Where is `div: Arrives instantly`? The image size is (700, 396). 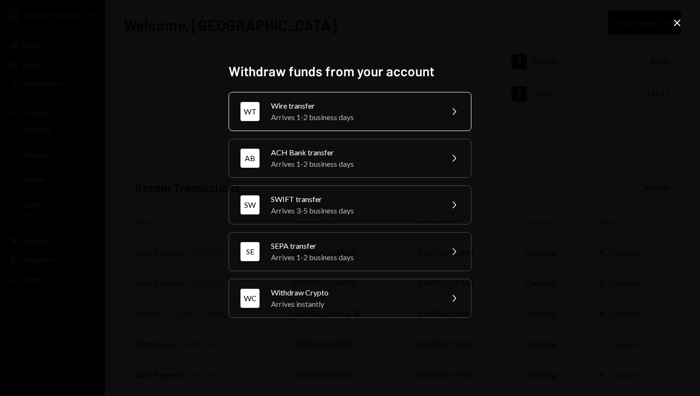 div: Arrives instantly is located at coordinates (354, 304).